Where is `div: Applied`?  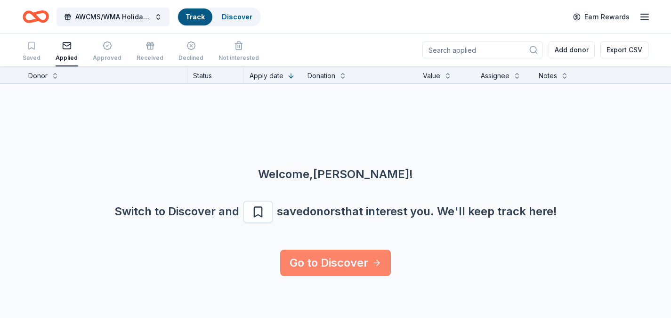
div: Applied is located at coordinates (66, 58).